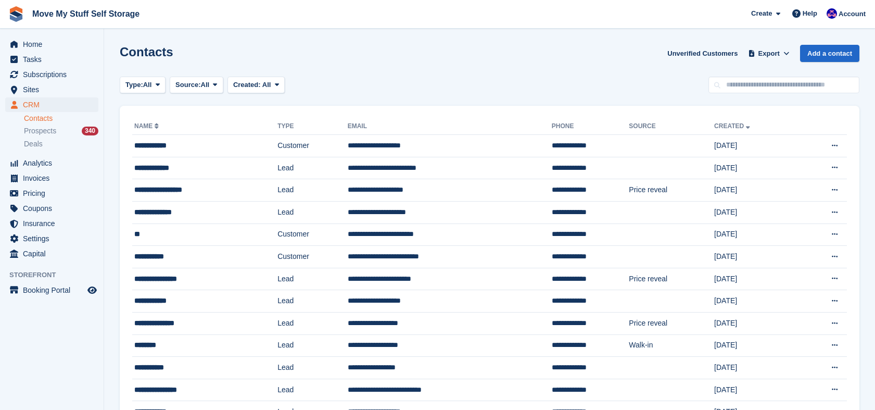  What do you see at coordinates (188, 85) in the screenshot?
I see `span: Source:` at bounding box center [188, 85].